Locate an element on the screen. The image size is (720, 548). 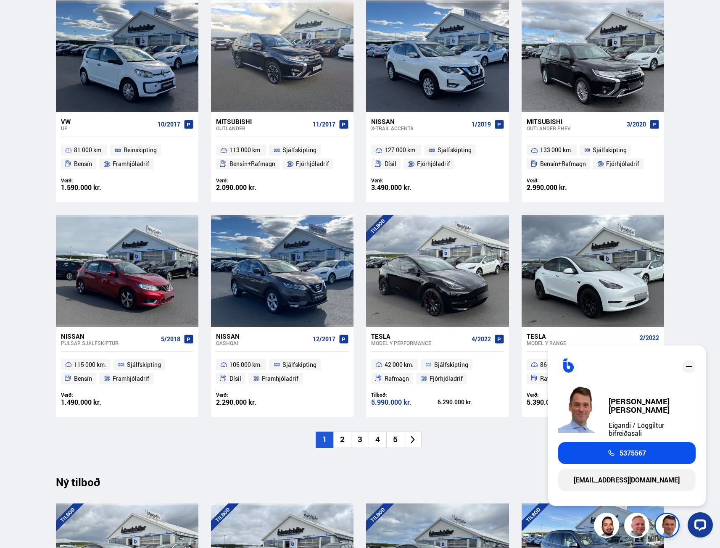
div: 2.290.000 kr. is located at coordinates (249, 402).